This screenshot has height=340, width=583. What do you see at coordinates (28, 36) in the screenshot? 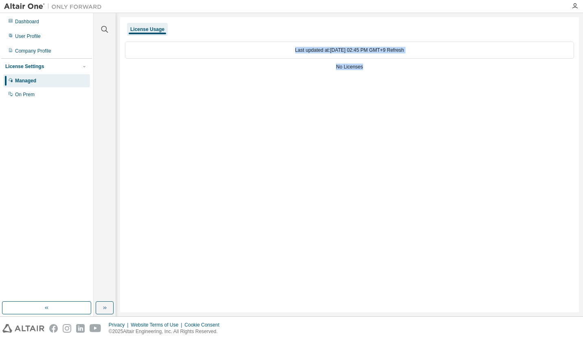
I see `div: User Profile` at bounding box center [28, 36].